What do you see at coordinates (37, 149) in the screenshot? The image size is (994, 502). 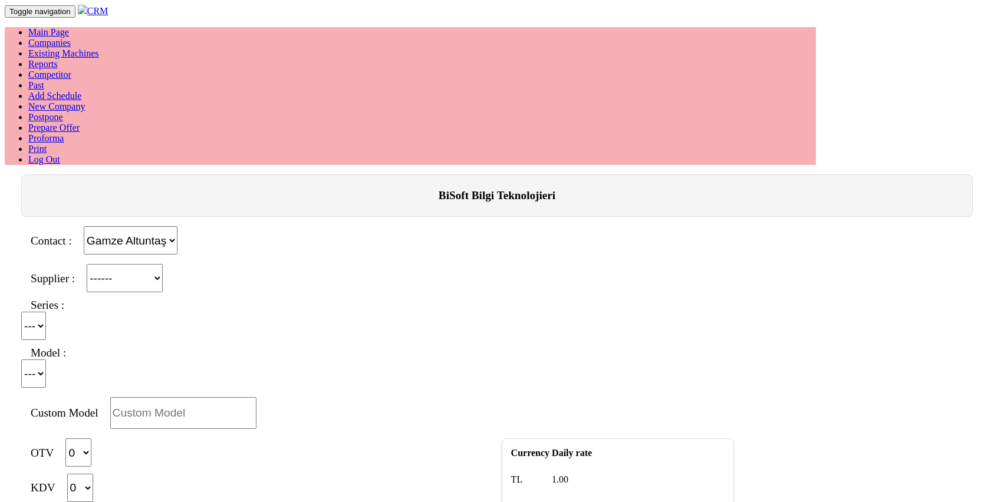 I see `a: Print` at bounding box center [37, 149].